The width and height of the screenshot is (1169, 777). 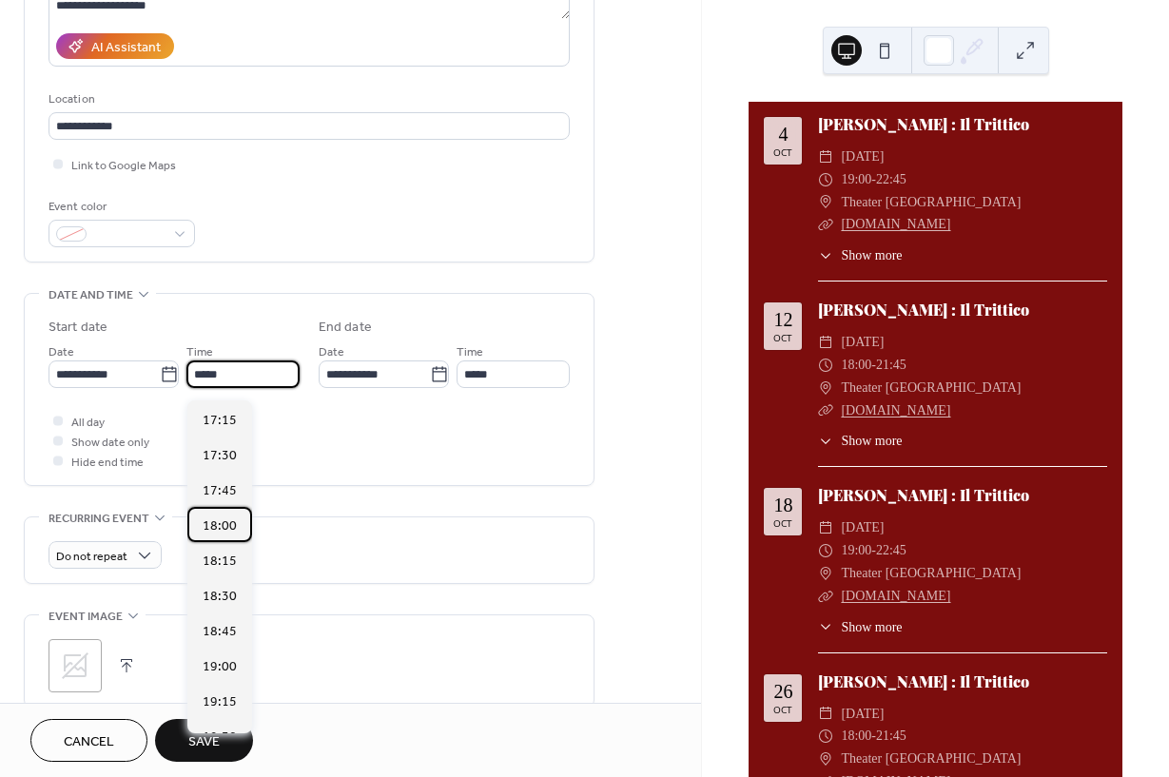 What do you see at coordinates (88, 740) in the screenshot?
I see `a: Cancel` at bounding box center [88, 740].